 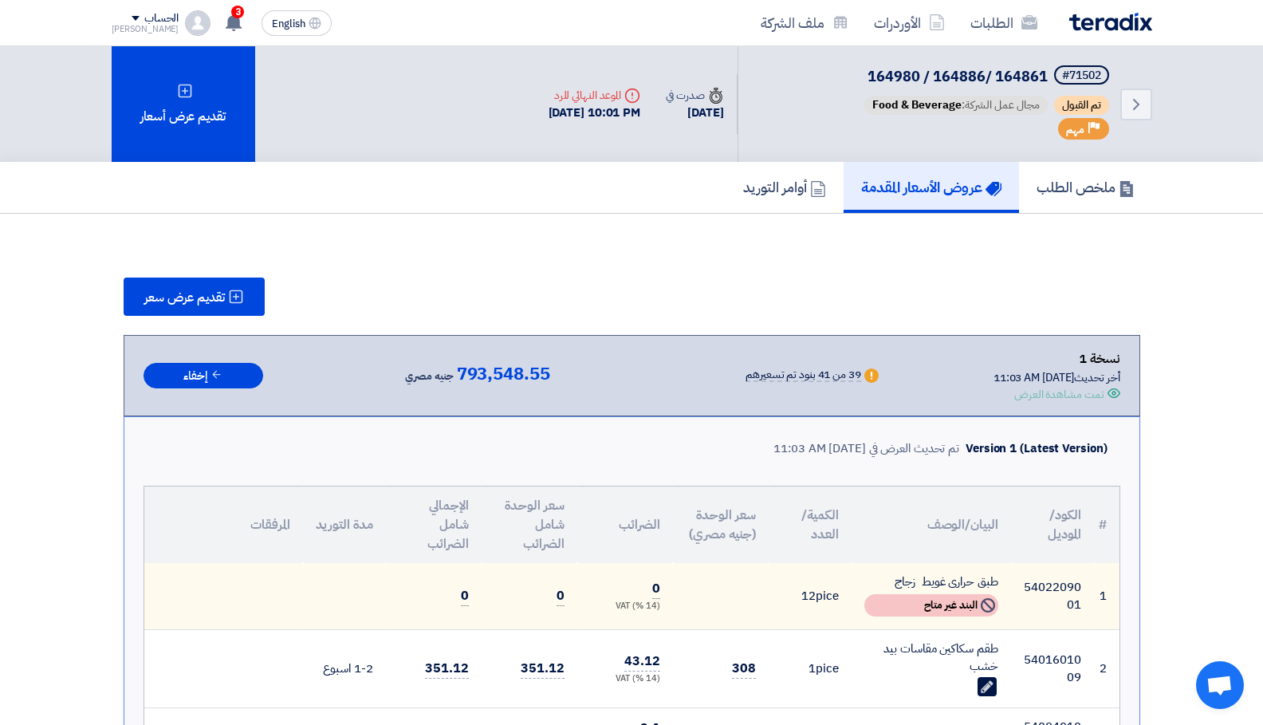 What do you see at coordinates (289, 24) in the screenshot?
I see `span: English` at bounding box center [289, 24].